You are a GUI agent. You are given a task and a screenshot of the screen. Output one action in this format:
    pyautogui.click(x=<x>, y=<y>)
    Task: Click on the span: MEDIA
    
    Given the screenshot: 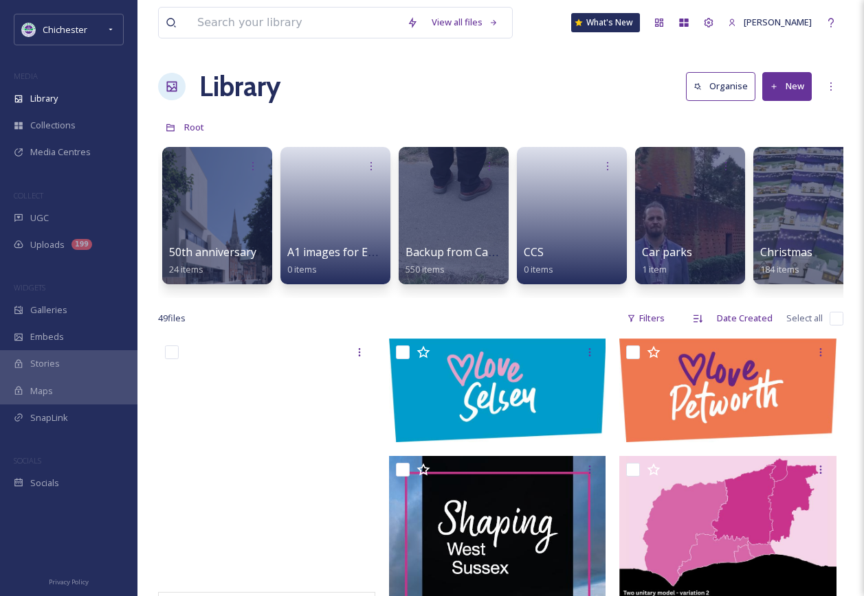 What is the action you would take?
    pyautogui.click(x=25, y=76)
    